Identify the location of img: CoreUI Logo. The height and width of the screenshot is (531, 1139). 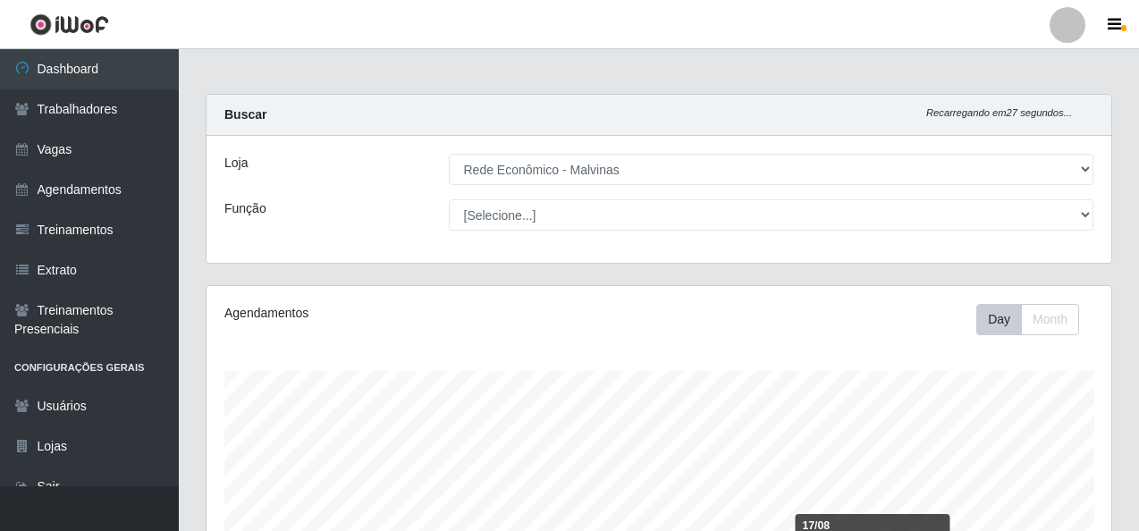
(69, 24).